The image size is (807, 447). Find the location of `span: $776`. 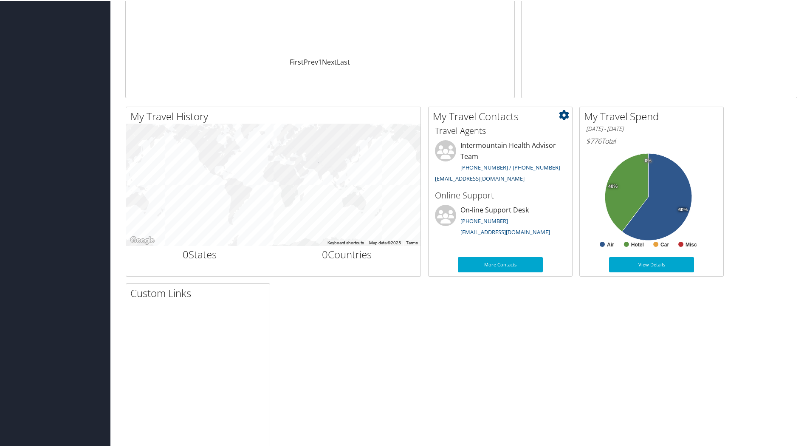

span: $776 is located at coordinates (594, 140).